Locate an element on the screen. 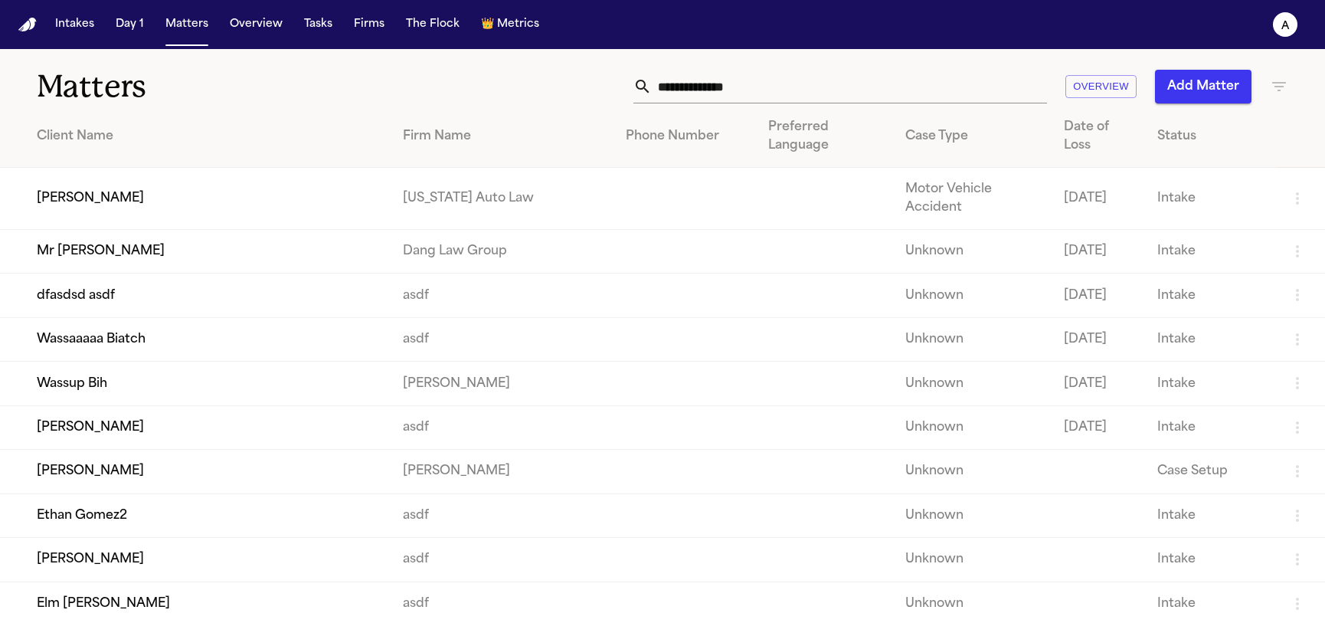 This screenshot has width=1325, height=623. button: Add Matter is located at coordinates (1203, 87).